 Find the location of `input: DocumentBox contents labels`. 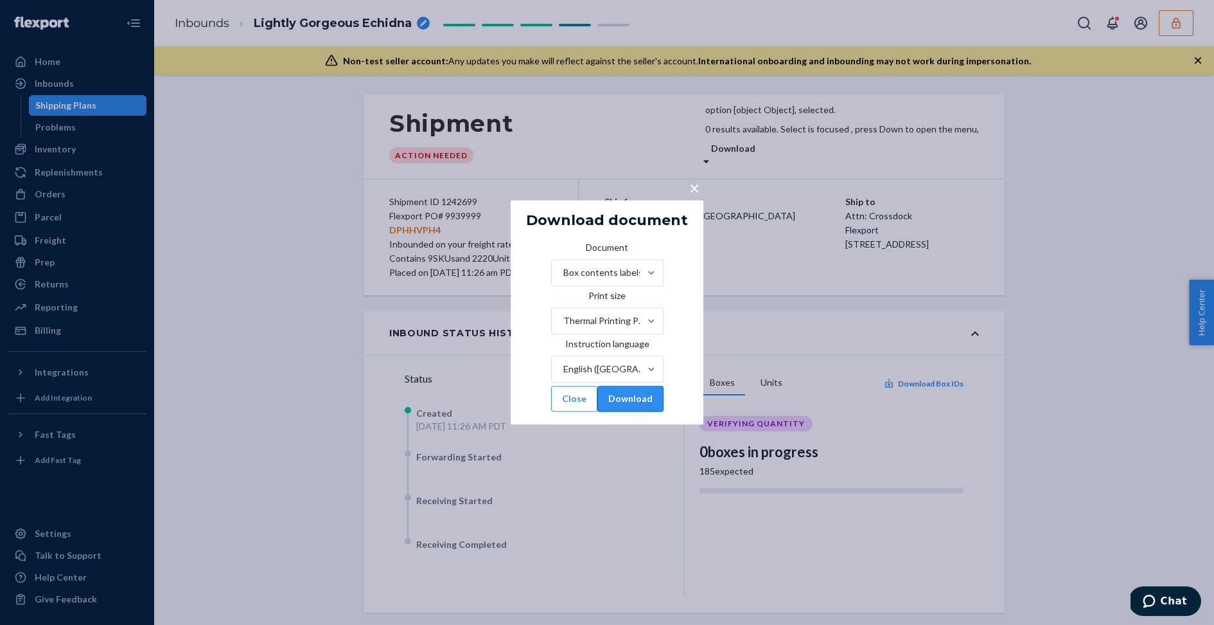

input: DocumentBox contents labels is located at coordinates (563, 273).